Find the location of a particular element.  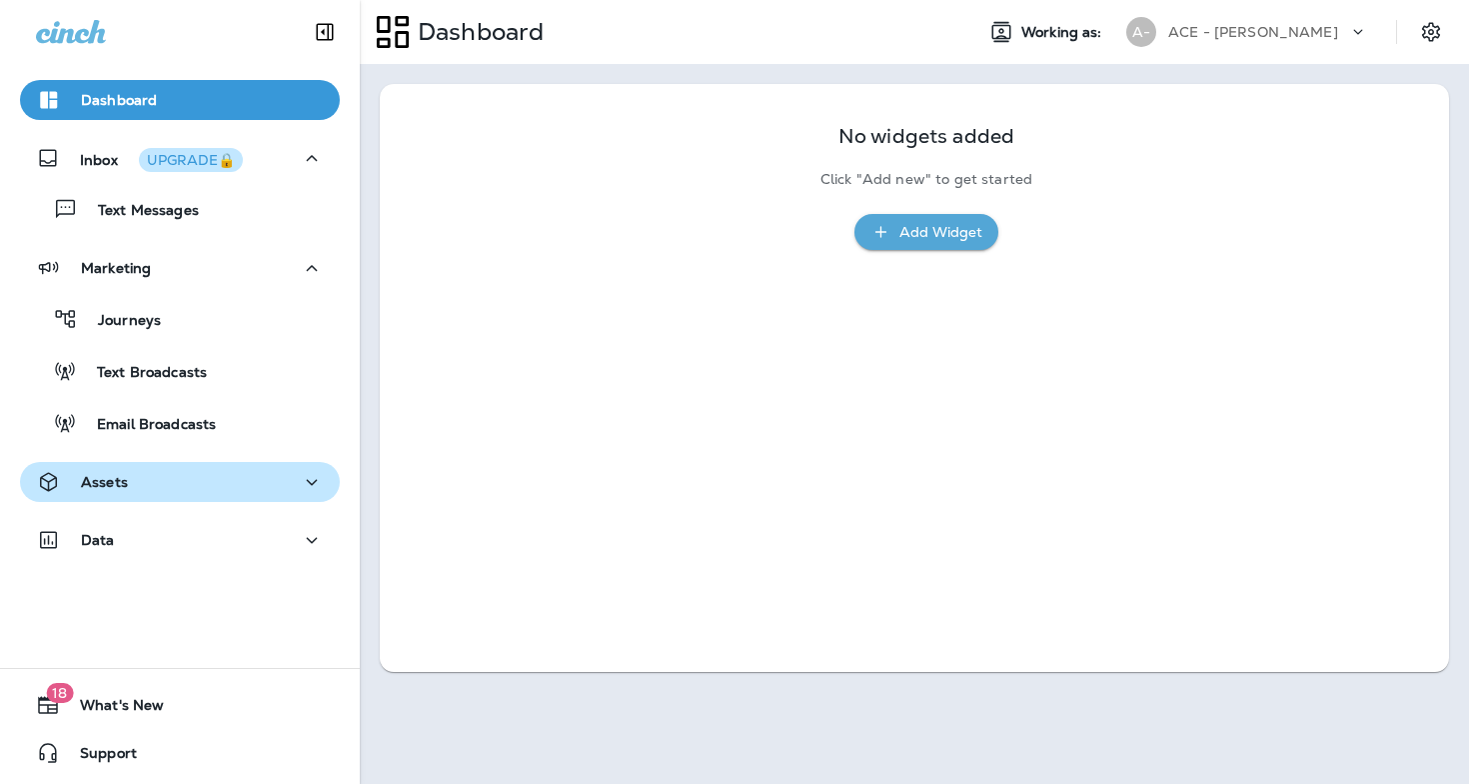

div: Add Widget is located at coordinates (941, 232).